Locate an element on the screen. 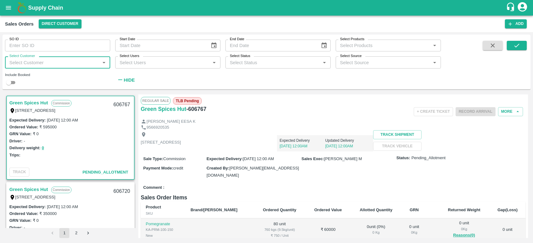 The image size is (533, 243). p: Pomegranate is located at coordinates (163, 224).